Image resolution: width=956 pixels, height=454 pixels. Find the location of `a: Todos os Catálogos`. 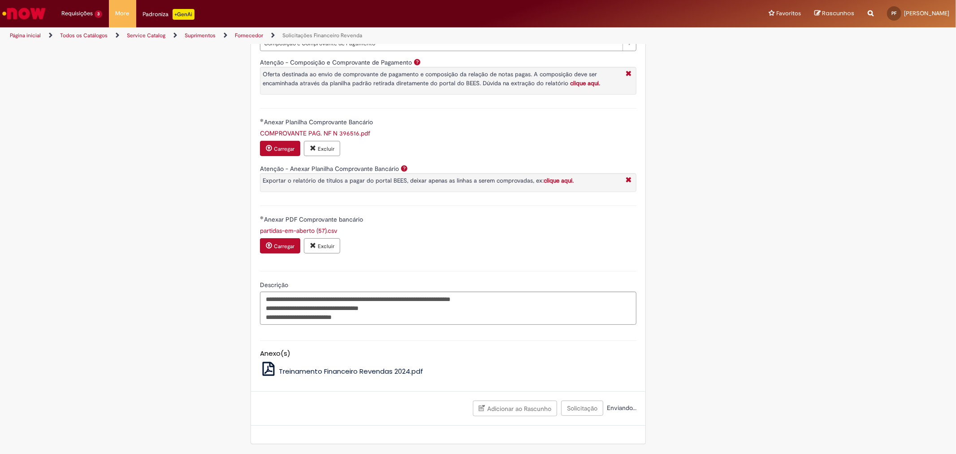

a: Todos os Catálogos is located at coordinates (84, 35).